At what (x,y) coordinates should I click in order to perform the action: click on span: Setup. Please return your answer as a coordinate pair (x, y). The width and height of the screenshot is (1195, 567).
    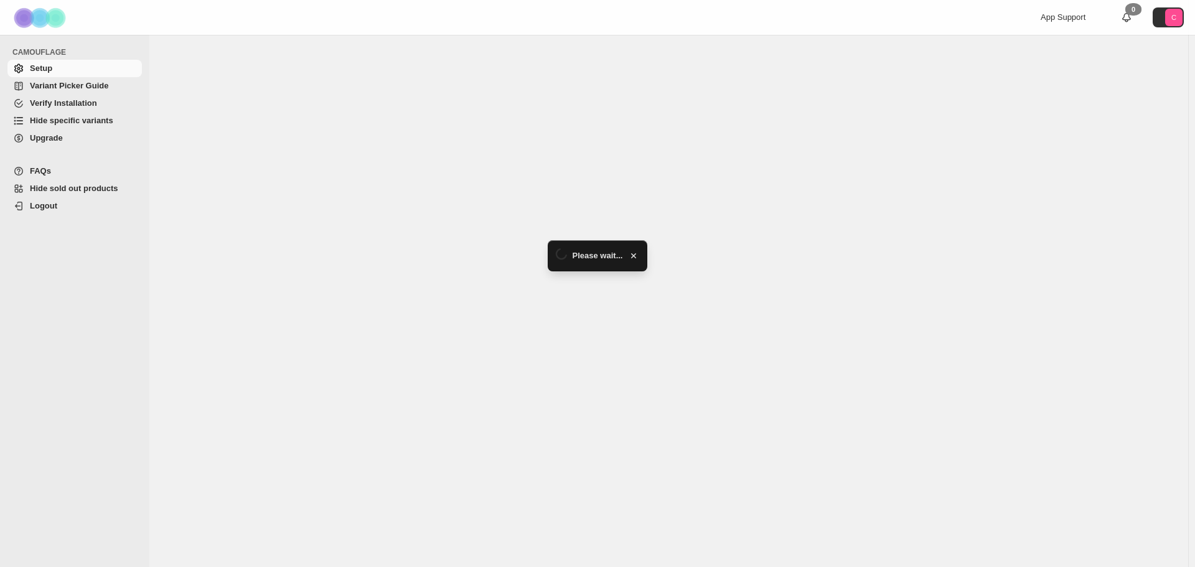
    Looking at the image, I should click on (41, 68).